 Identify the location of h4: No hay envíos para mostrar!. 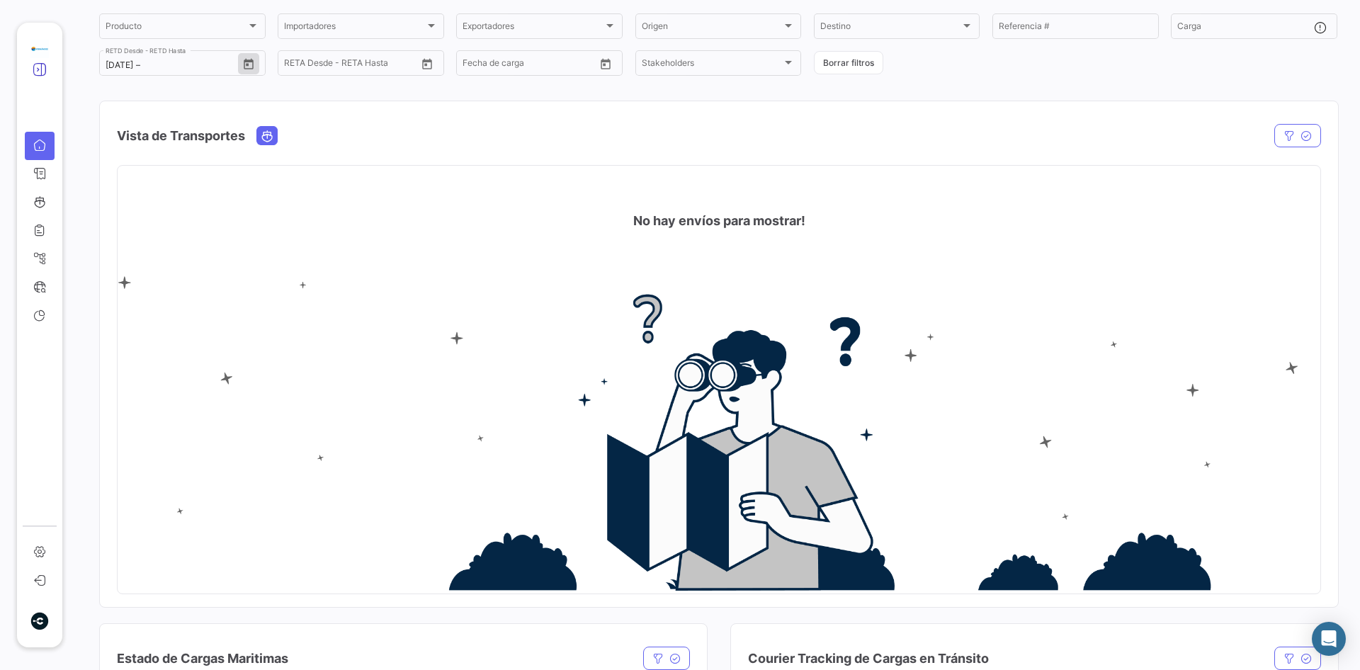
(719, 221).